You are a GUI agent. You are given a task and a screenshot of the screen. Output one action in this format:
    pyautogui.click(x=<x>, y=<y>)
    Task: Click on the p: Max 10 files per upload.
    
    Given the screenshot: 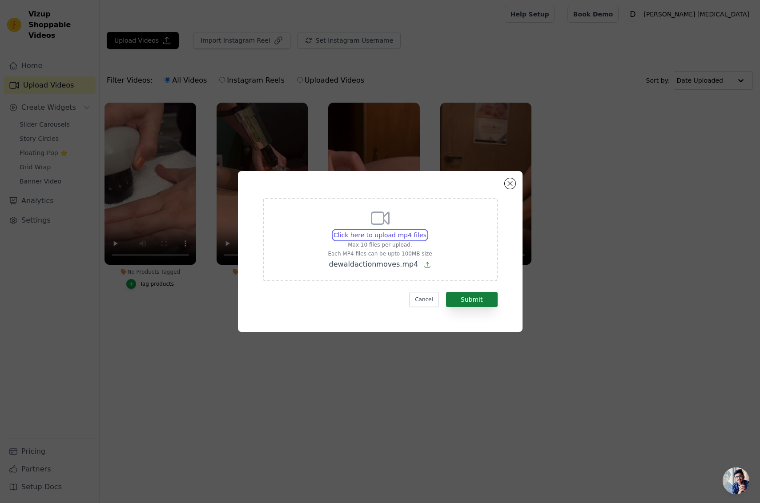 What is the action you would take?
    pyautogui.click(x=380, y=245)
    